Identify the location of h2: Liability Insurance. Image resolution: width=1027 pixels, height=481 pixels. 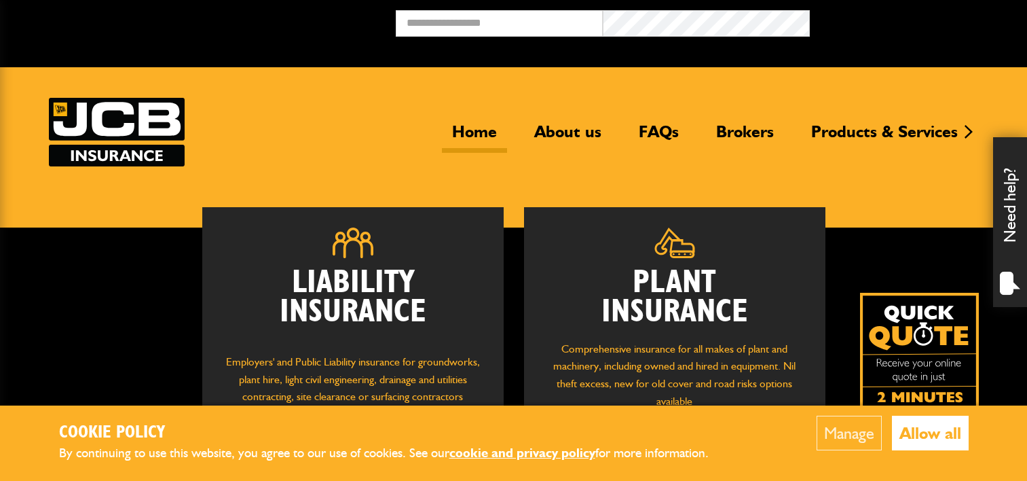
(353, 304).